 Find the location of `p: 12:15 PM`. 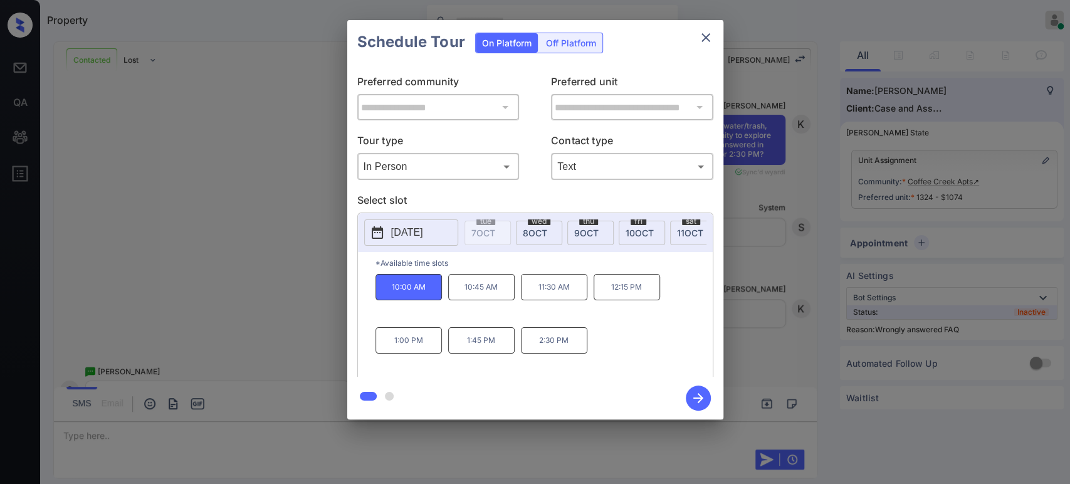

p: 12:15 PM is located at coordinates (627, 287).